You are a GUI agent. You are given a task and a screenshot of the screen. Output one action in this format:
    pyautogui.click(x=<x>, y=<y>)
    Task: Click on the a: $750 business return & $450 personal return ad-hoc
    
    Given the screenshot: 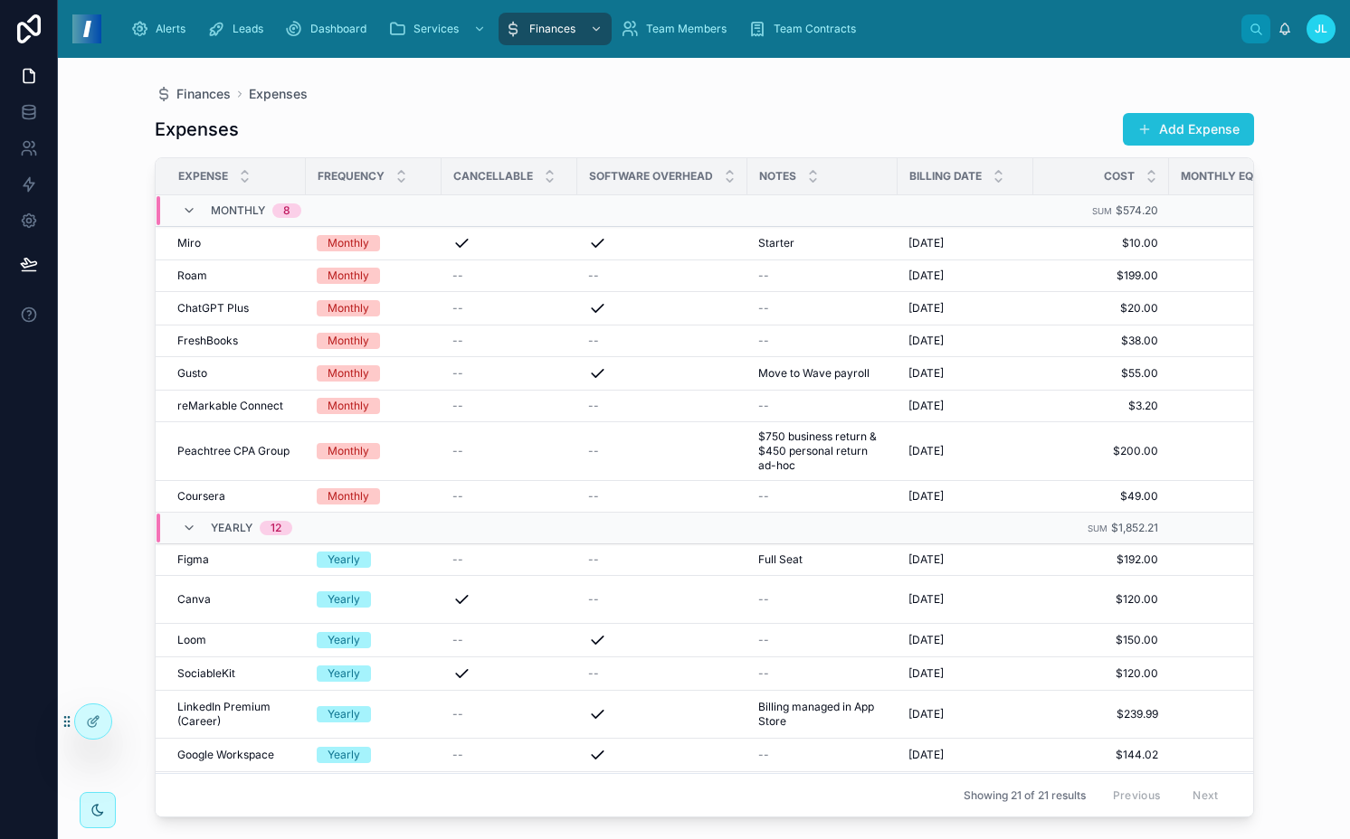 What is the action you would take?
    pyautogui.click(x=822, y=451)
    